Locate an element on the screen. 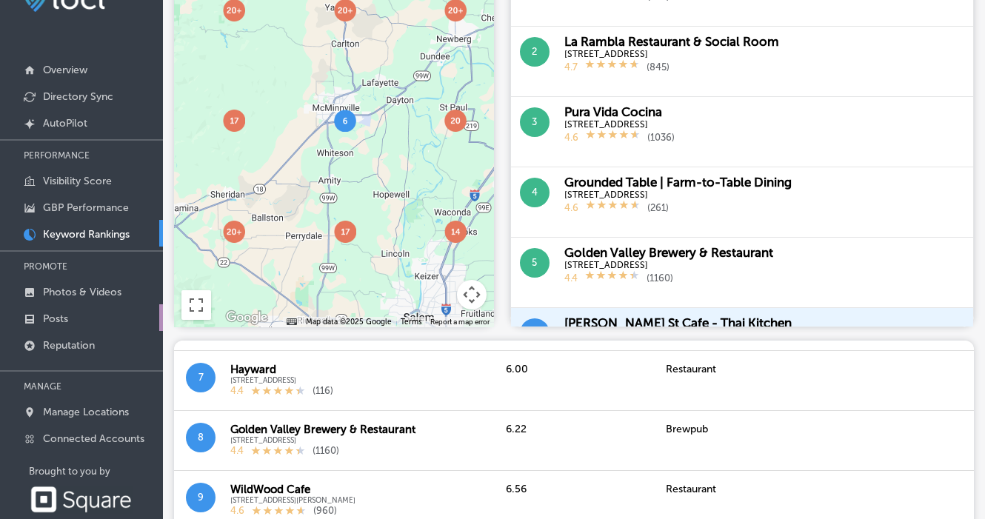 The width and height of the screenshot is (985, 519). a: Open this area in Google Maps (opens a new window) is located at coordinates (247, 318).